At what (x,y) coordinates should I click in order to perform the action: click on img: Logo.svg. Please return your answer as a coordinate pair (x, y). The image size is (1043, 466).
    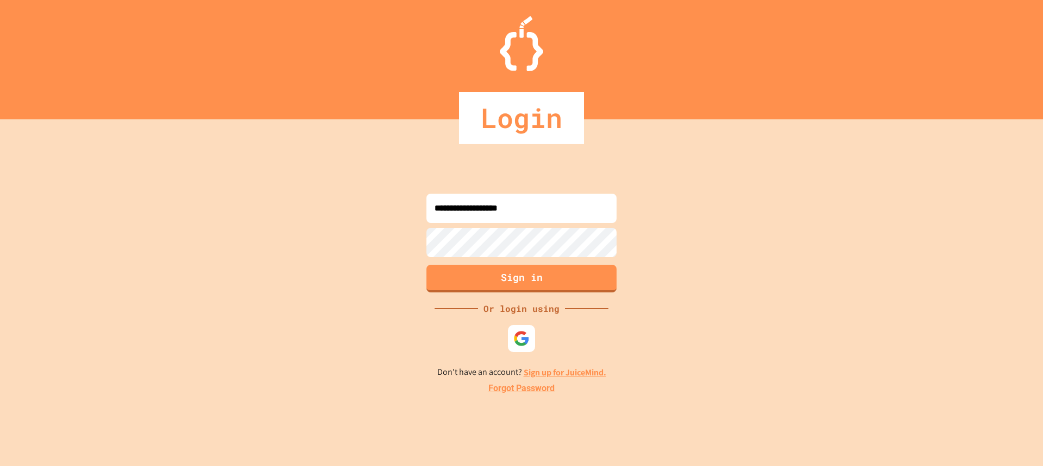
    Looking at the image, I should click on (521, 43).